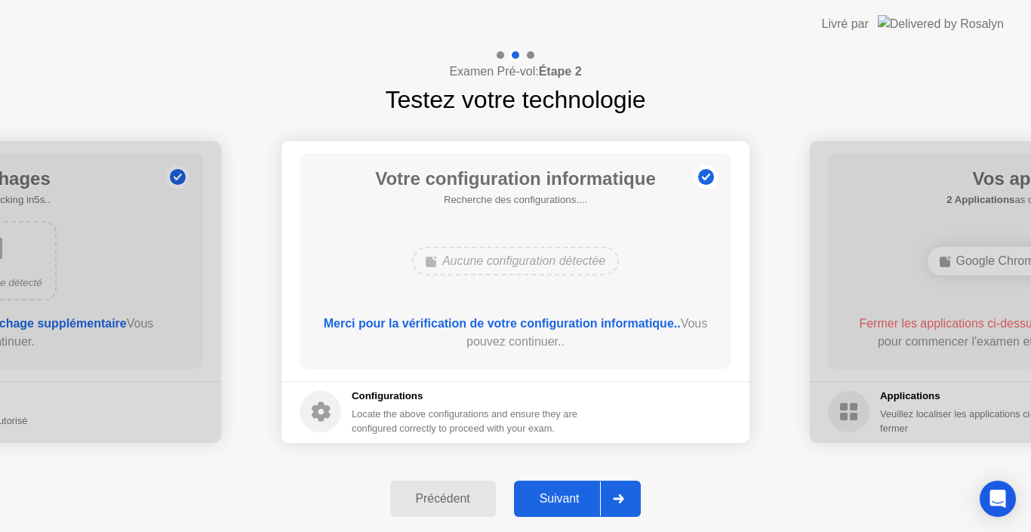 This screenshot has width=1031, height=532. Describe the element at coordinates (515, 72) in the screenshot. I see `h4: Examen Pré-vol:` at that location.